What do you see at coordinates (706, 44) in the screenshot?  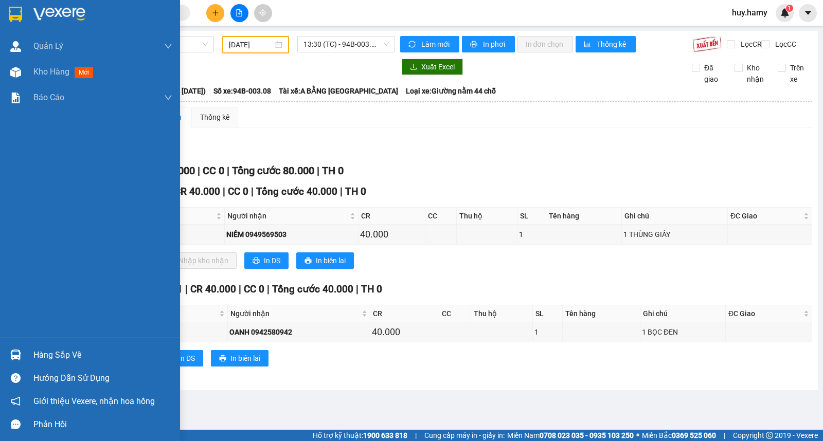 I see `img: 9k=` at bounding box center [706, 44].